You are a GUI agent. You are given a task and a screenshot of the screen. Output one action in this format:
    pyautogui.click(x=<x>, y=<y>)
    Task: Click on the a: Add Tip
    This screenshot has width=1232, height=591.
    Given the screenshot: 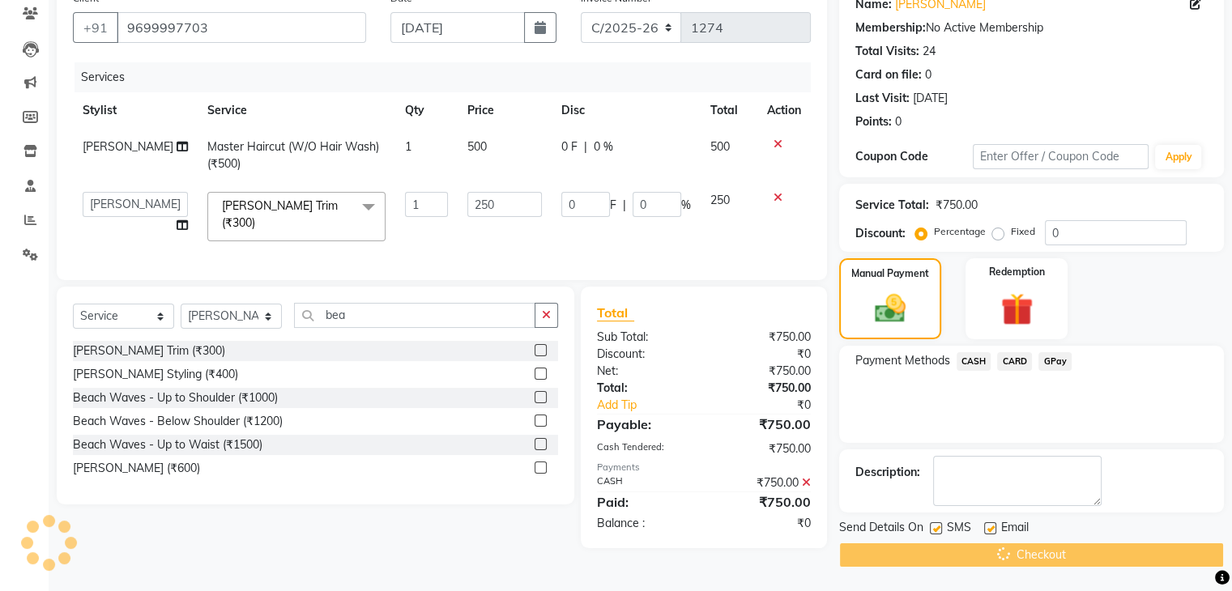 What is the action you would take?
    pyautogui.click(x=654, y=405)
    